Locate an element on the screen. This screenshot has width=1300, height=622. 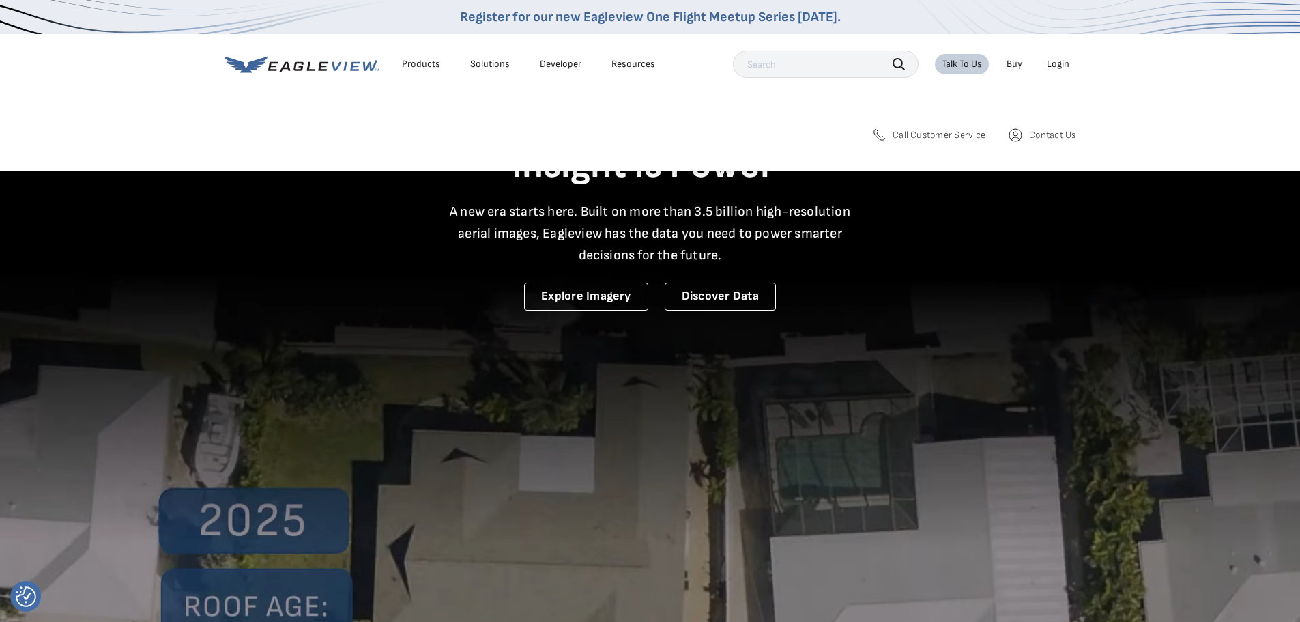
div: Products is located at coordinates (421, 64).